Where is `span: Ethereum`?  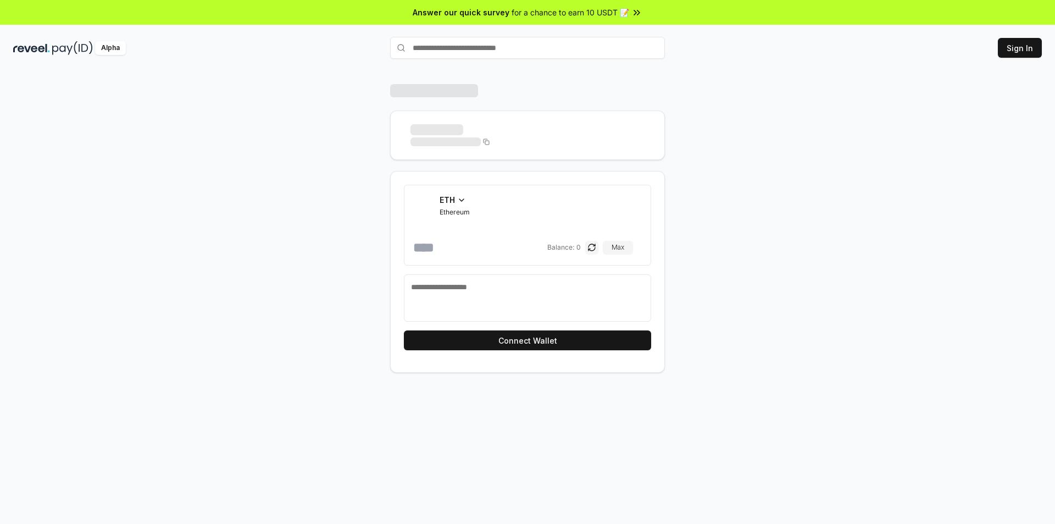
span: Ethereum is located at coordinates (454, 212).